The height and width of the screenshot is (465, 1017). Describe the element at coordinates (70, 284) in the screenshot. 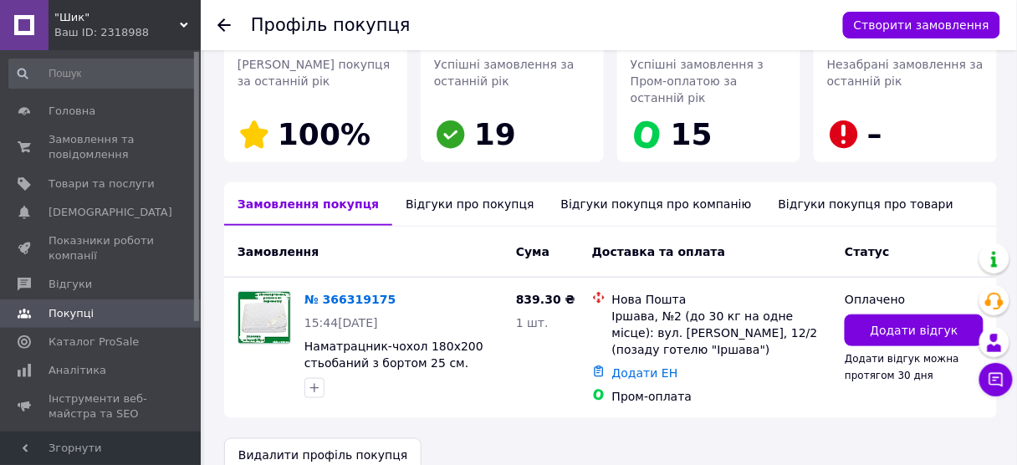

I see `span: Відгуки` at that location.